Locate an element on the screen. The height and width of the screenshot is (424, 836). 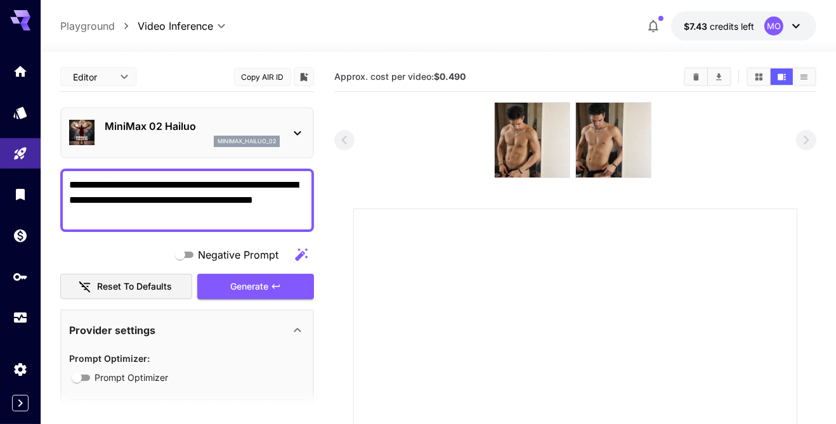
b: $0.490 is located at coordinates (450, 76).